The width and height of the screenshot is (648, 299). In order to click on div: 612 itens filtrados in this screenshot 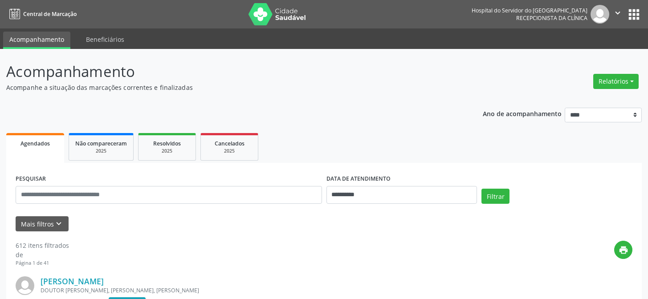, I will do `click(42, 245)`.